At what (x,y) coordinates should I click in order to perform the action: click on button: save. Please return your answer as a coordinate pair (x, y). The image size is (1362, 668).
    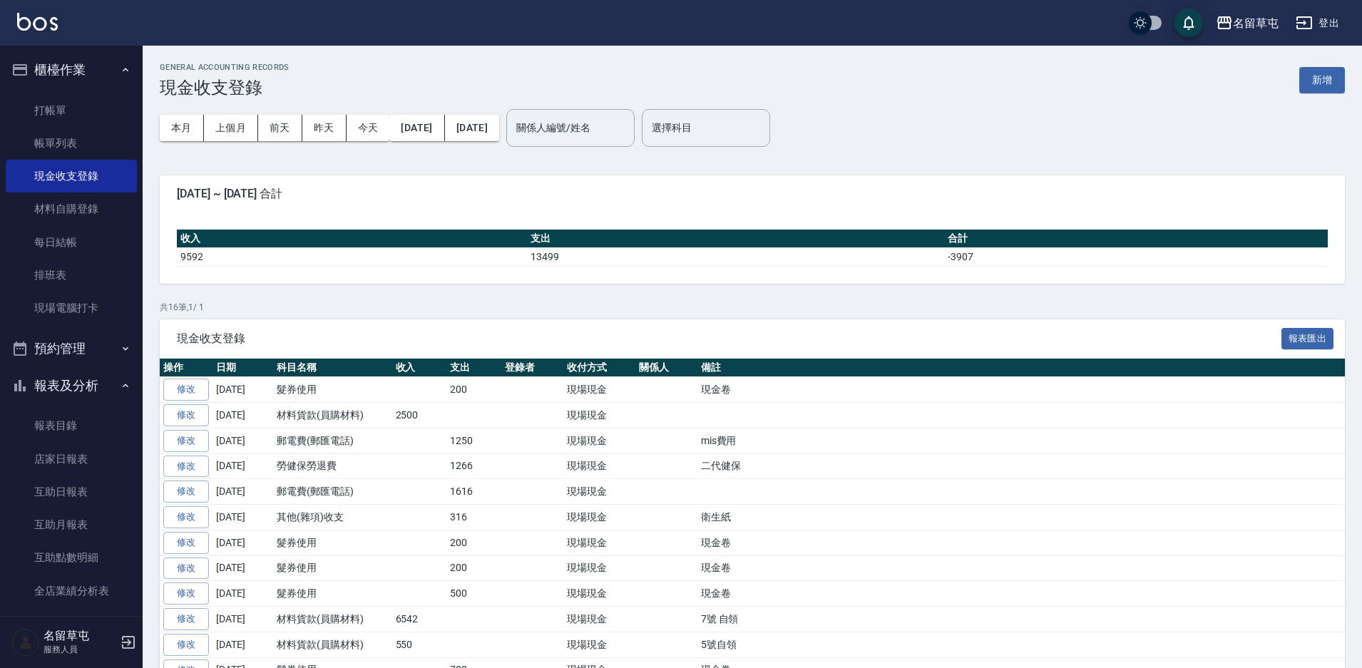
    Looking at the image, I should click on (1188, 23).